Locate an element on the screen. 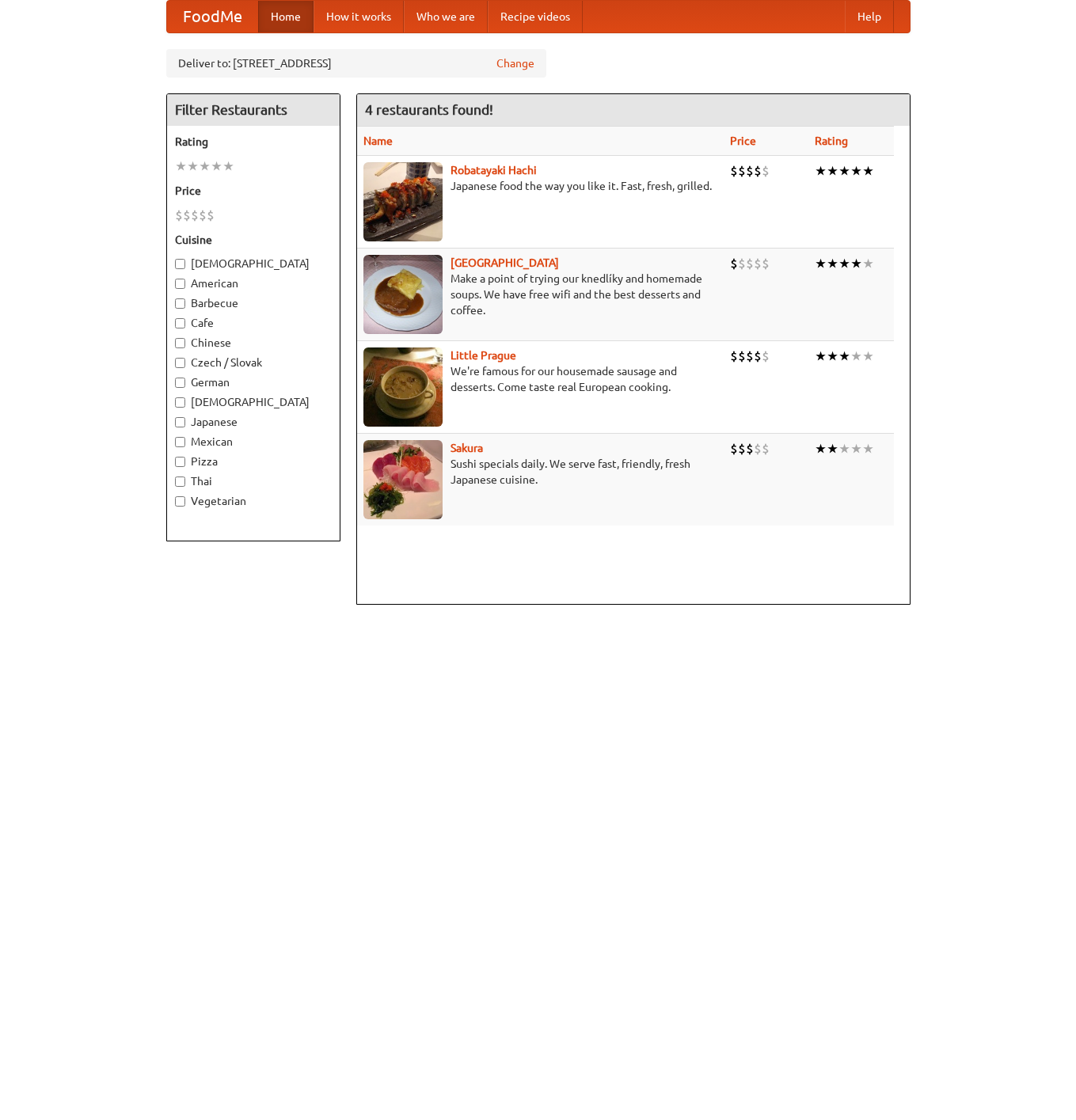 The width and height of the screenshot is (1076, 1120). p: Japanese food the way you like it. Fast, fresh, grilled. is located at coordinates (541, 186).